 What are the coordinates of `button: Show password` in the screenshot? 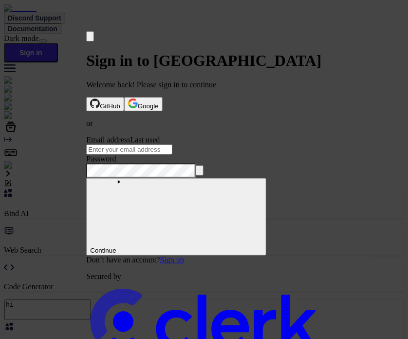 It's located at (200, 170).